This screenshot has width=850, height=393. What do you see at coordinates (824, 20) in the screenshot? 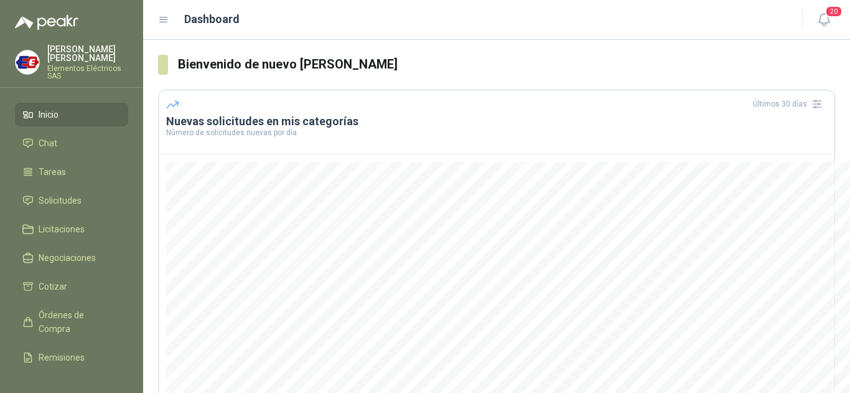
I see `button: 20` at bounding box center [824, 20].